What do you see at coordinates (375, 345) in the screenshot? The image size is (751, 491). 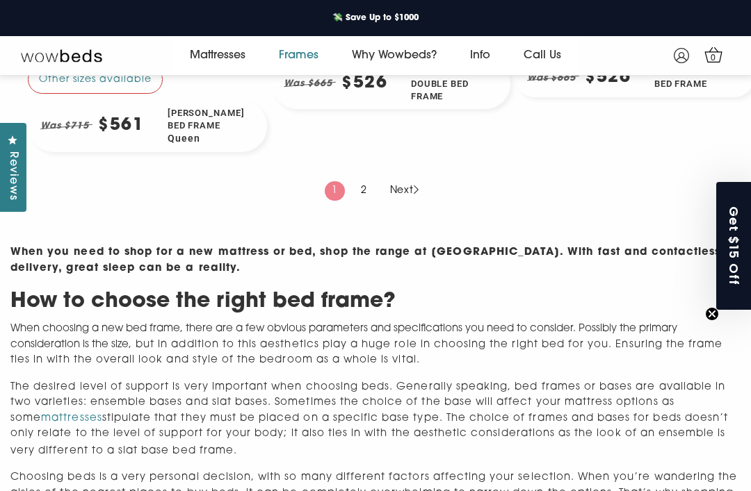 I see `p: When choosing a new bed frame, there are a few obvious parameters and specifications you need to ...` at bounding box center [375, 345].